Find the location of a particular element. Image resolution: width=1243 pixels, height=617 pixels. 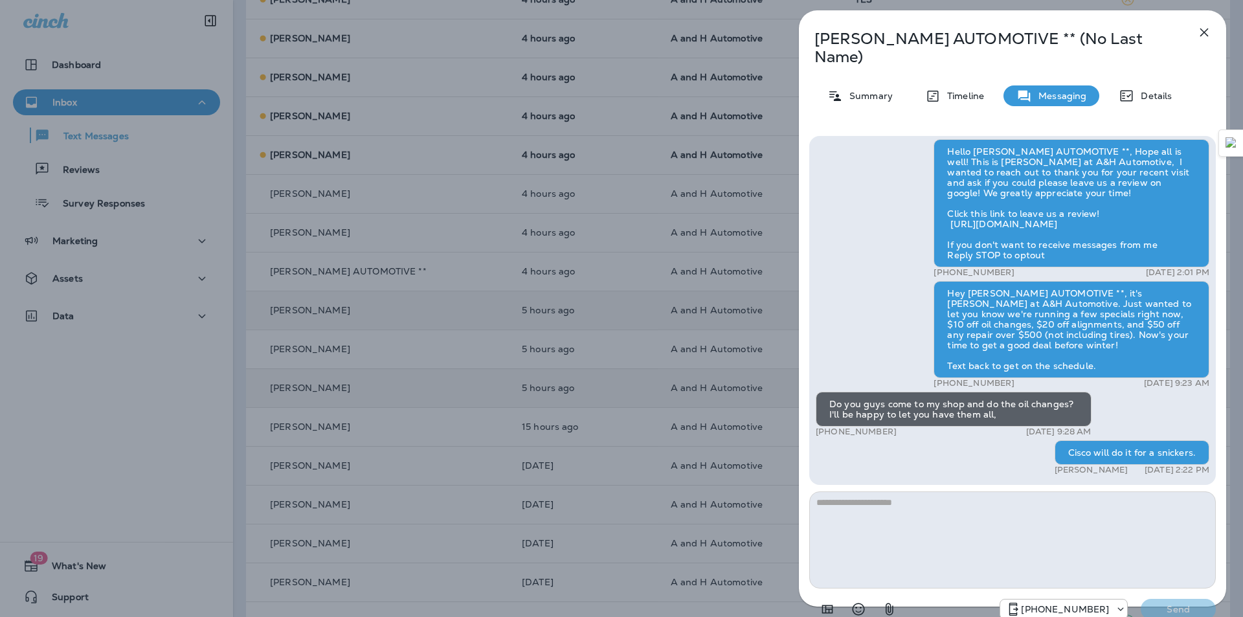

div: Cisco will do it for a snickers. is located at coordinates (1132, 452).